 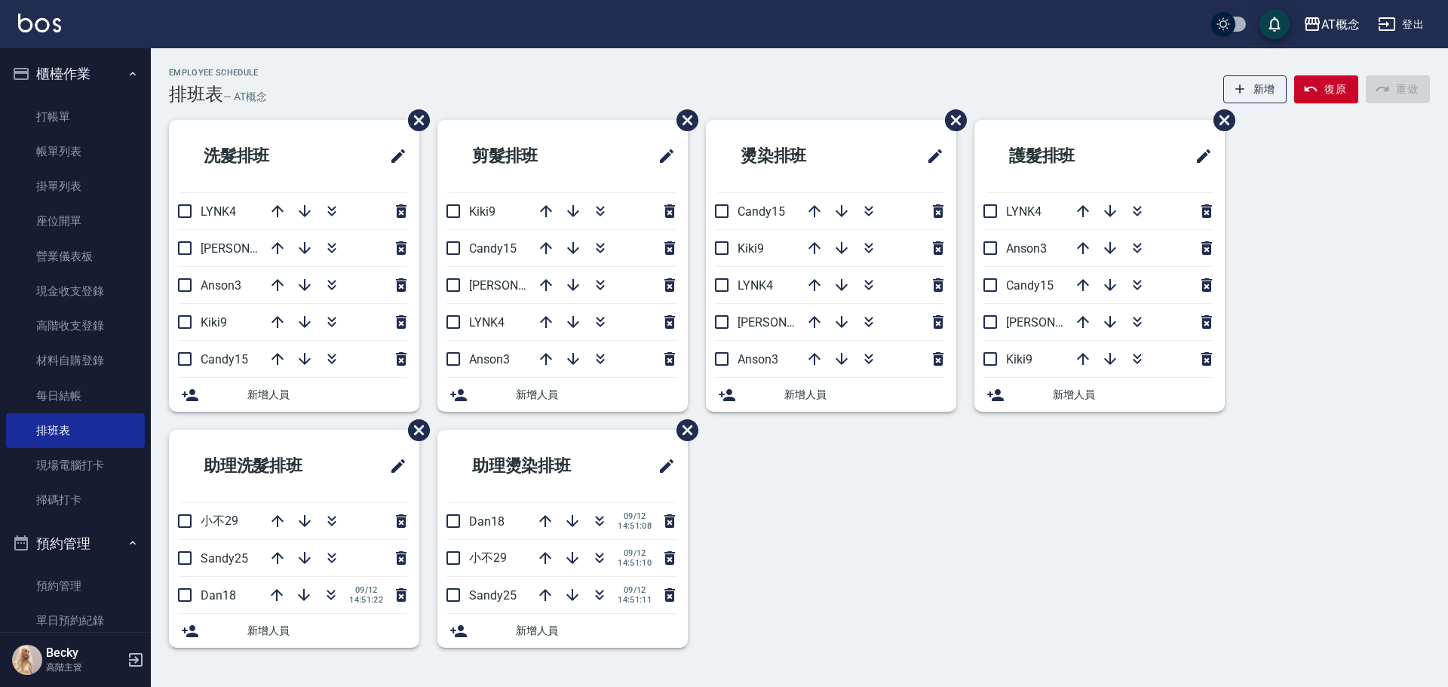 What do you see at coordinates (75, 465) in the screenshot?
I see `a: 現場電腦打卡` at bounding box center [75, 465].